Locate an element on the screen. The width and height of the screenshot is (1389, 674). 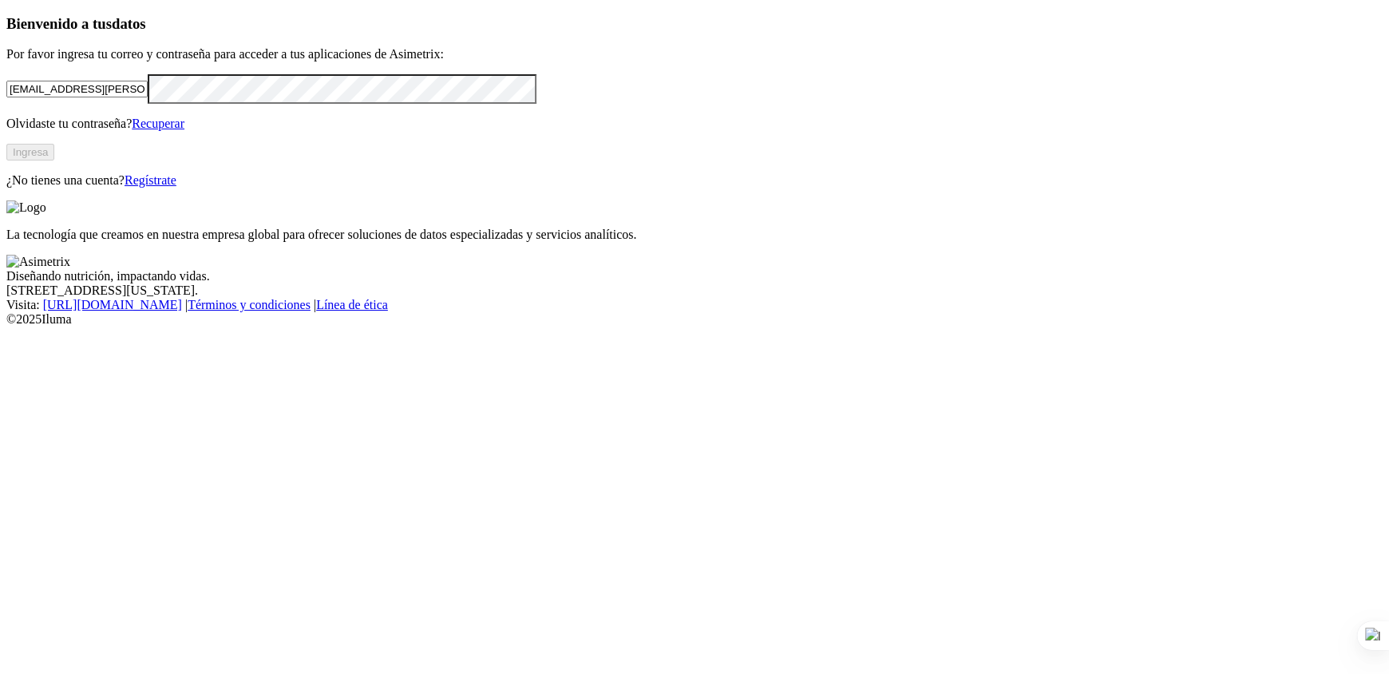
p: Olvidaste tu contraseña? is located at coordinates (695, 124).